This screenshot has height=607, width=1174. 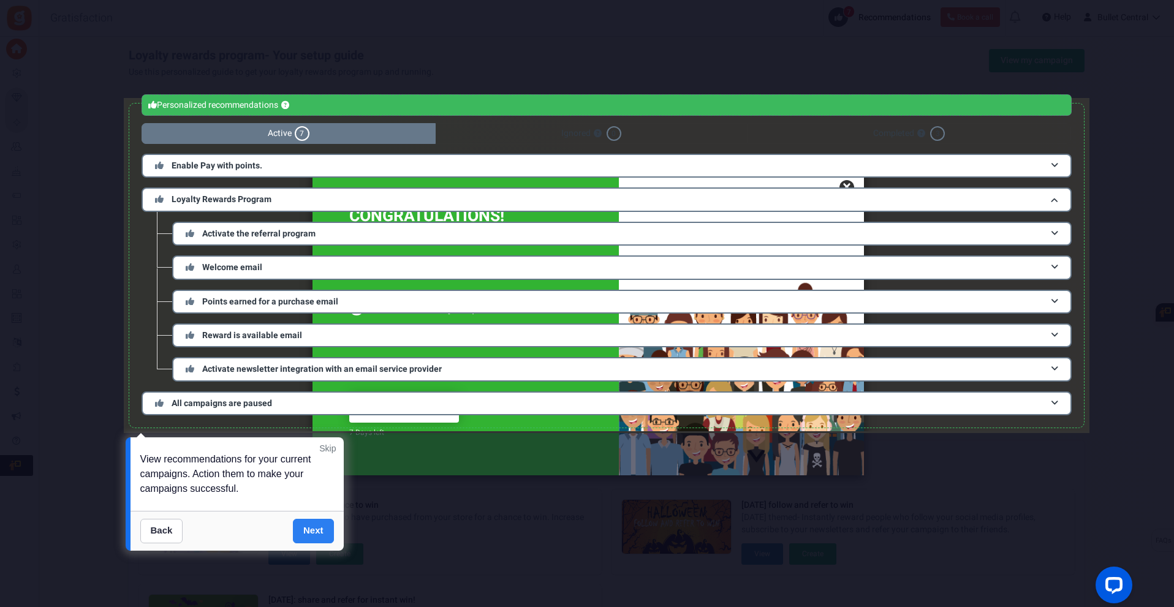 I want to click on div: Personalized recommendations, so click(x=607, y=105).